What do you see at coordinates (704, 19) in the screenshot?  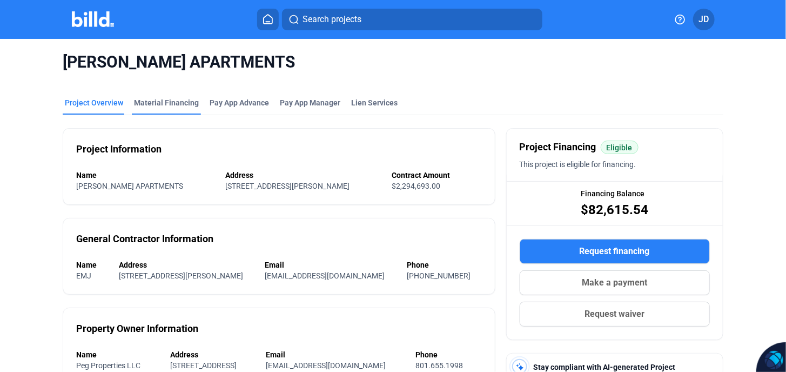 I see `span: JD` at bounding box center [704, 19].